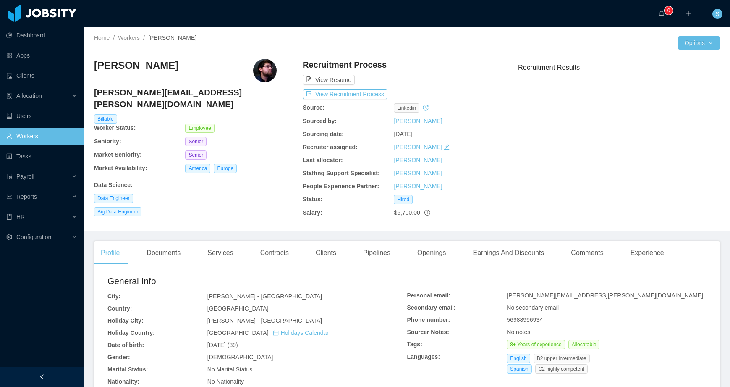  I want to click on b: Sourcing date:, so click(323, 134).